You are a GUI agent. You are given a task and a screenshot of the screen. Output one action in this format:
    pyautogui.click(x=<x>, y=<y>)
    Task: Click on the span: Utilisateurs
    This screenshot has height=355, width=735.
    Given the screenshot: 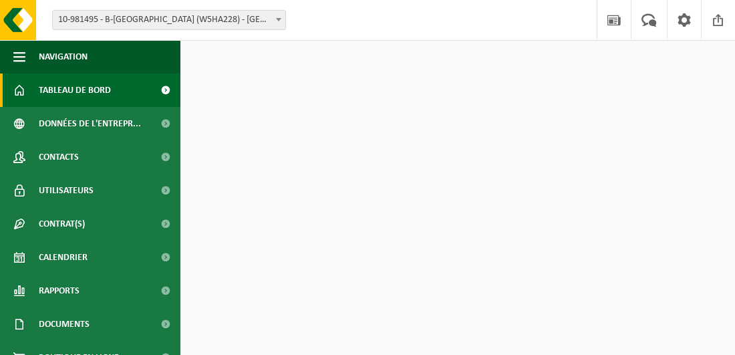 What is the action you would take?
    pyautogui.click(x=66, y=190)
    